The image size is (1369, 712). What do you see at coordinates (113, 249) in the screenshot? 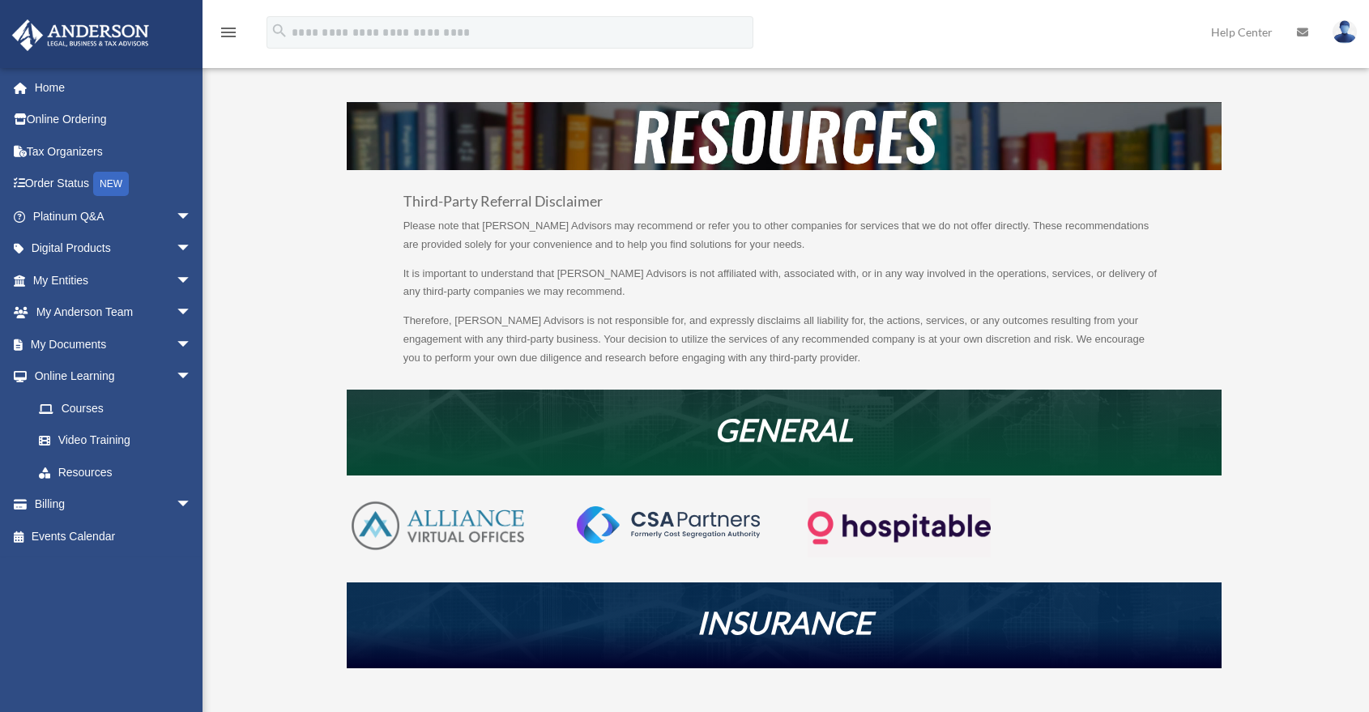
I see `a: Digital Productsarrow_drop_down` at bounding box center [113, 249].